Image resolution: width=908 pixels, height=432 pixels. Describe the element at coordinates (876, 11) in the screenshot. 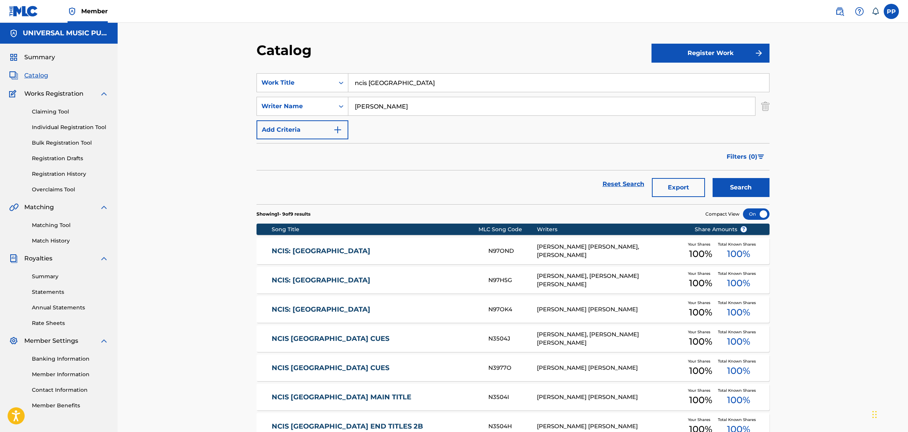

I see `div: Notifications` at that location.